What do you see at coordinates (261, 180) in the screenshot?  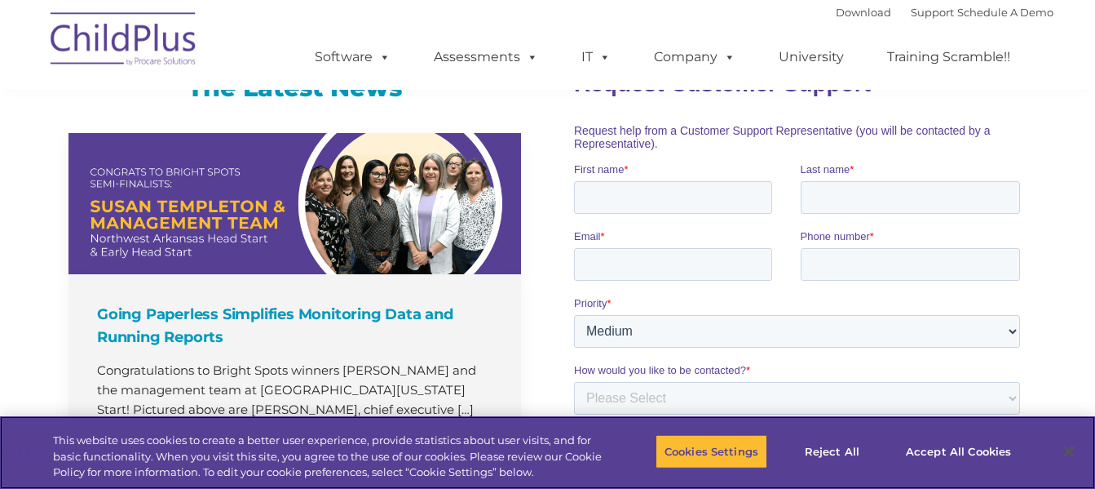 I see `span: Phone number` at bounding box center [261, 180].